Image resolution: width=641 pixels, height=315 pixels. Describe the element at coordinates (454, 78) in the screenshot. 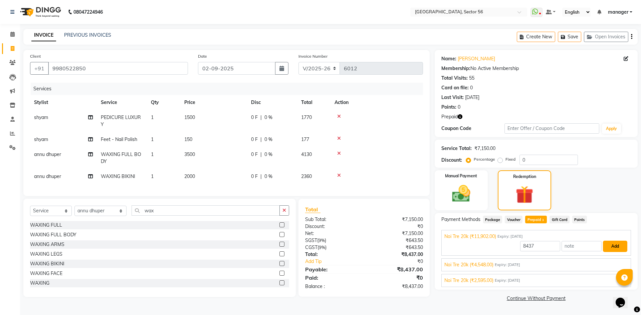

I see `div: Total Visits:` at that location.